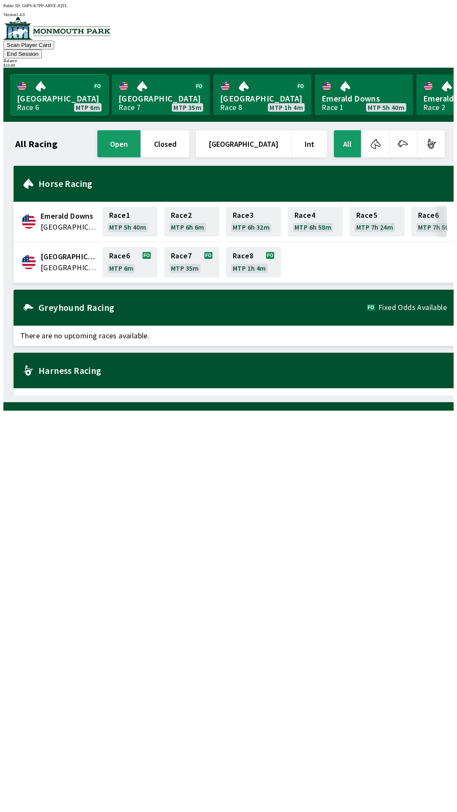 Image resolution: width=457 pixels, height=812 pixels. What do you see at coordinates (36, 144) in the screenshot?
I see `h1: All Racing` at bounding box center [36, 144].